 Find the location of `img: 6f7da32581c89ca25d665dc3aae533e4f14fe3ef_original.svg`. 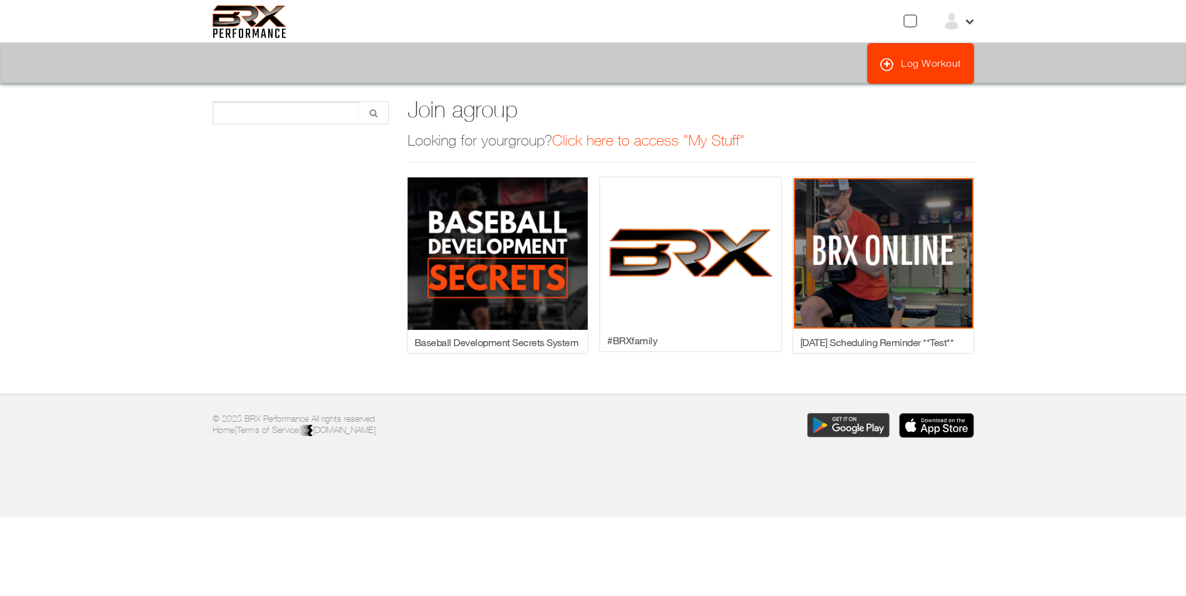

img: 6f7da32581c89ca25d665dc3aae533e4f14fe3ef_original.svg is located at coordinates (249, 21).